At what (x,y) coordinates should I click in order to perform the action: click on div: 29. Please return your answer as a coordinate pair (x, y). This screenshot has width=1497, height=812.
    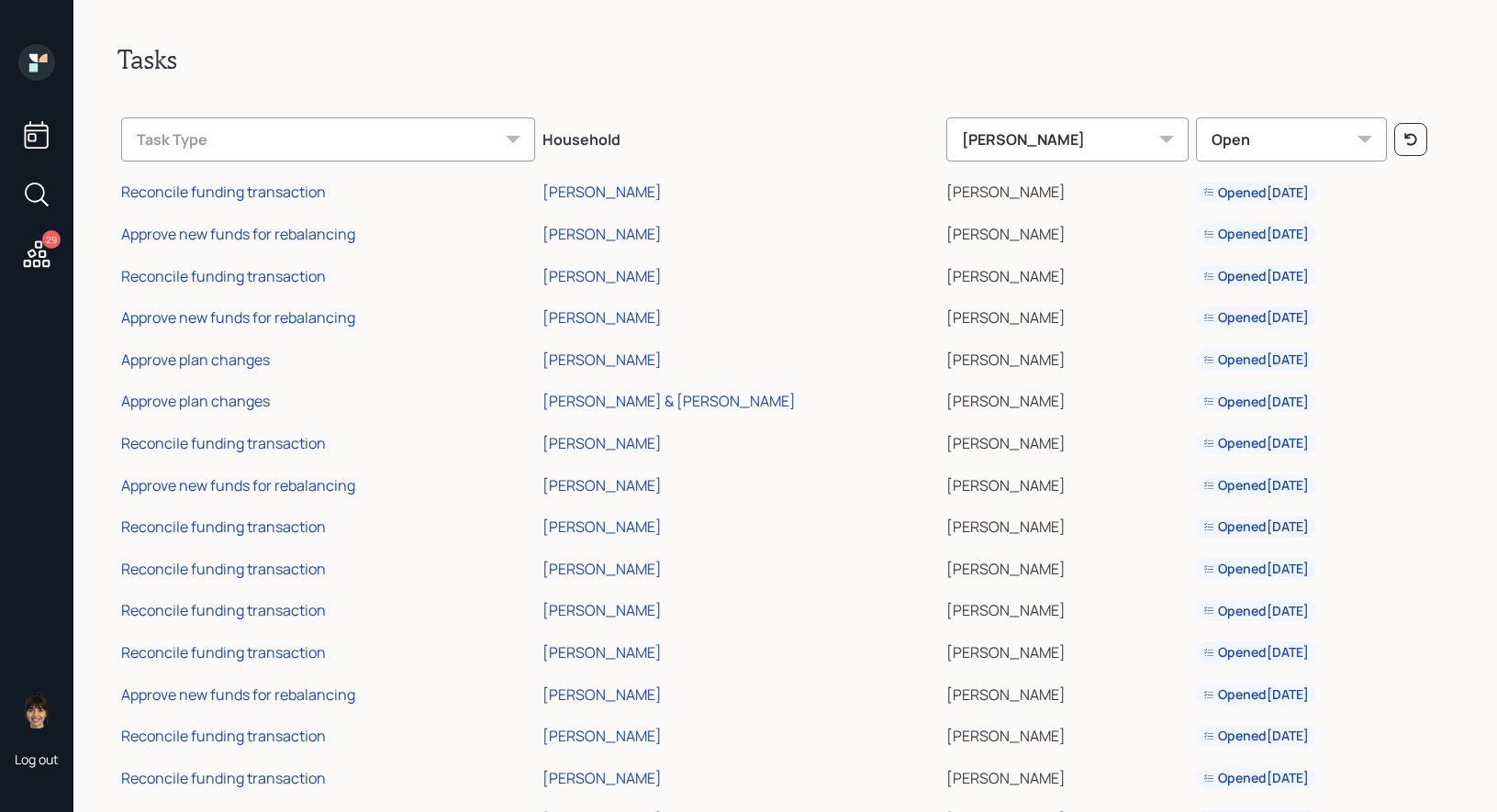
    Looking at the image, I should click on (51, 240).